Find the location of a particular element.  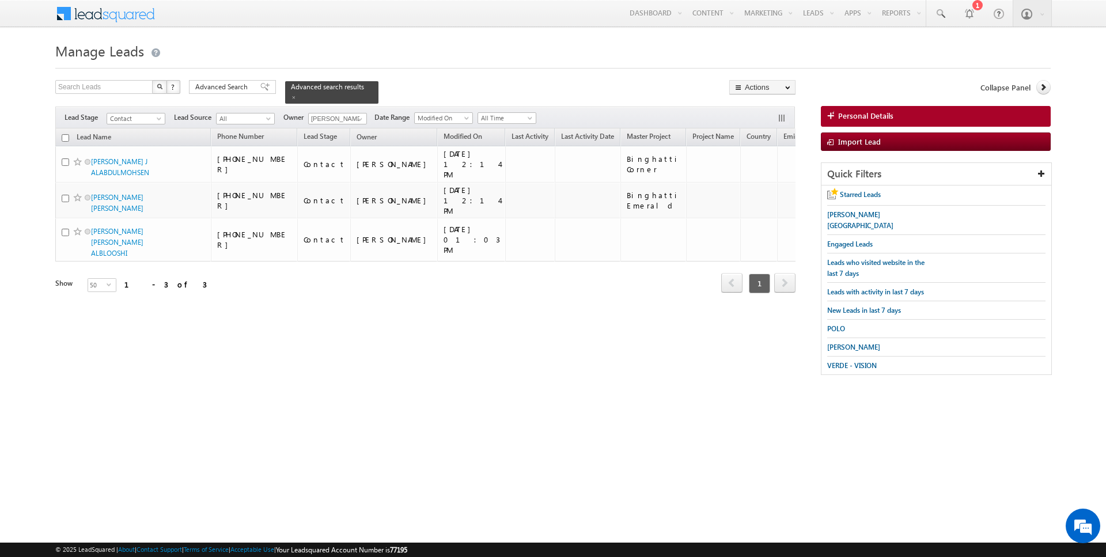

span: Lead Source is located at coordinates (195, 117).